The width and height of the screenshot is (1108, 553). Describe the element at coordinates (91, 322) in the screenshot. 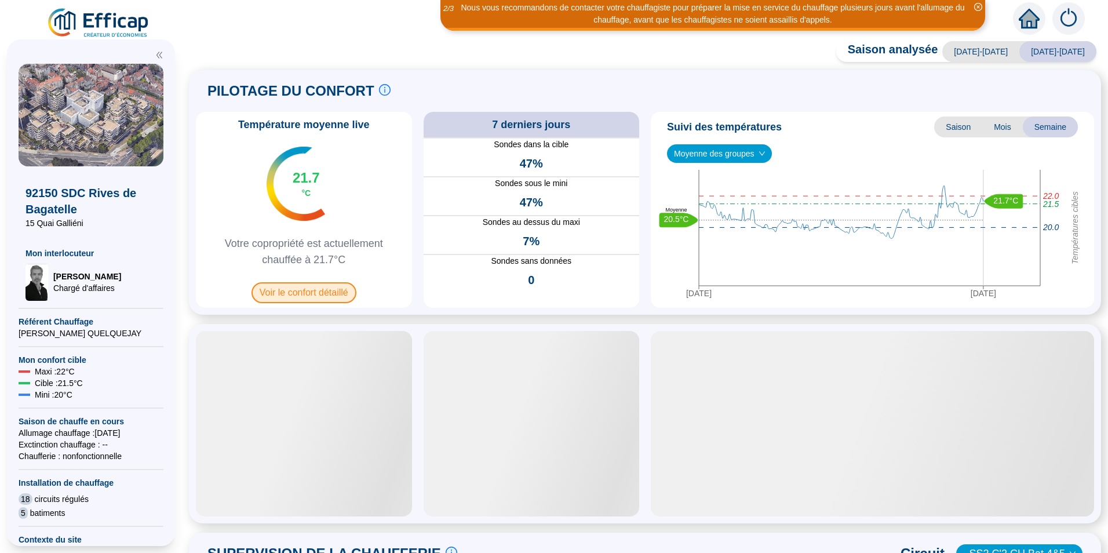

I see `span: Référent Chauffage` at that location.